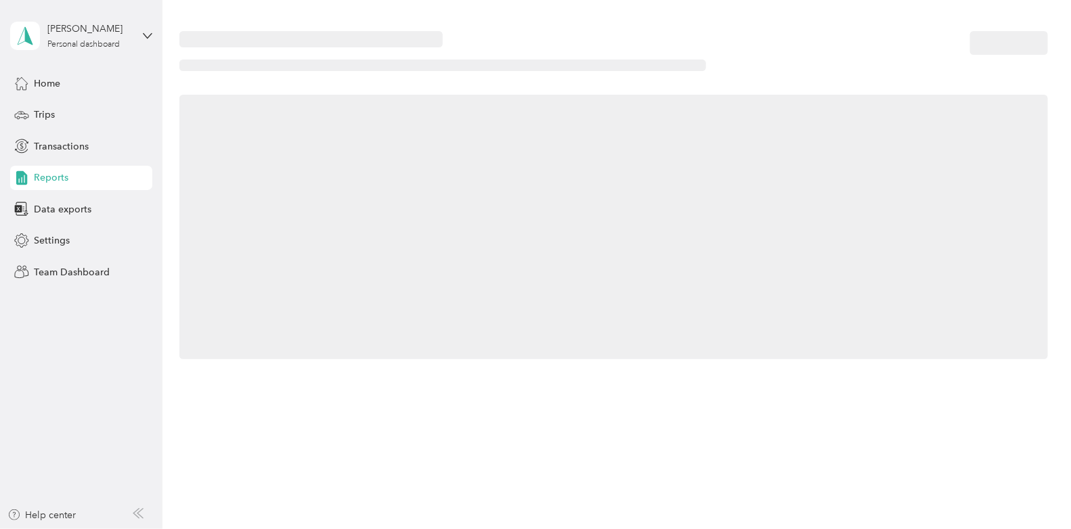  I want to click on span: Reports, so click(51, 177).